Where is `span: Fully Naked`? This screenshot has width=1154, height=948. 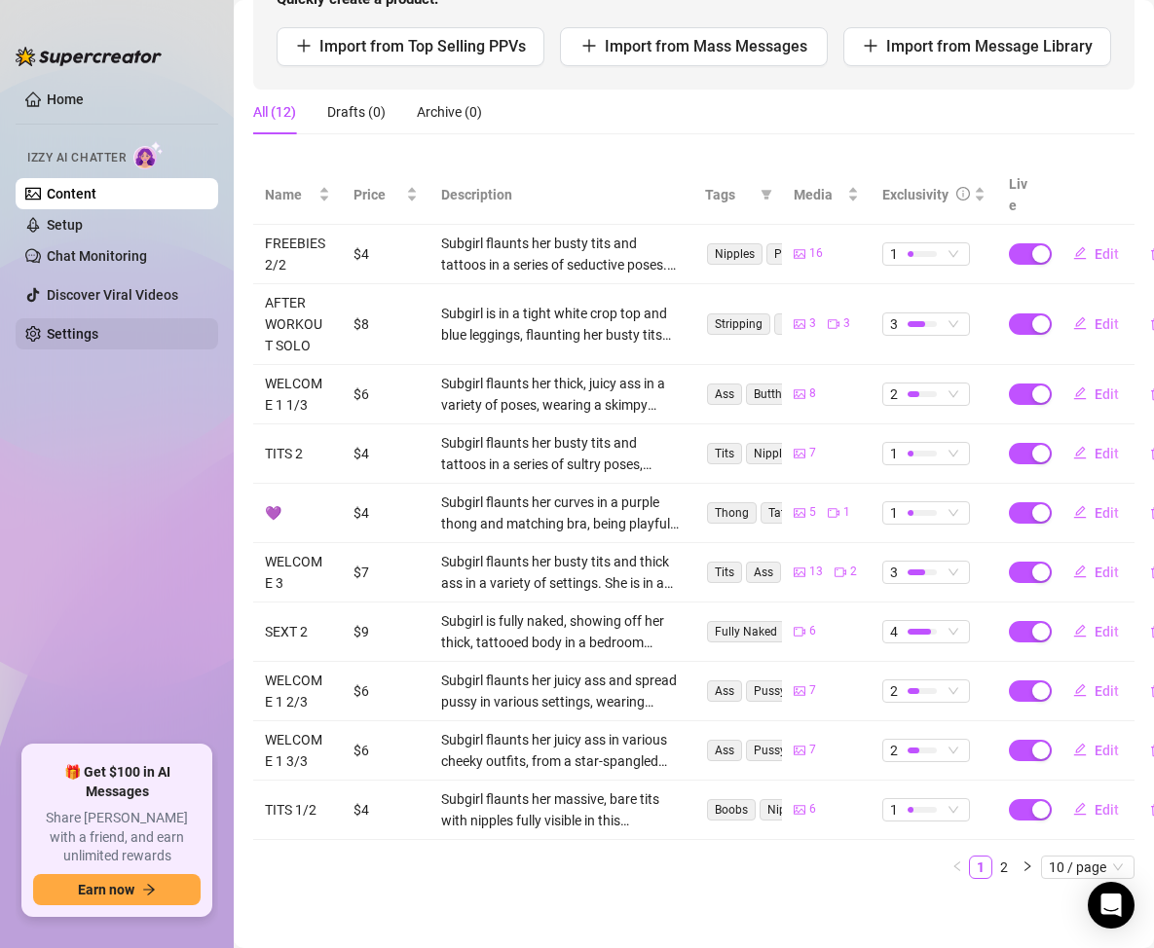
span: Fully Naked is located at coordinates (746, 632).